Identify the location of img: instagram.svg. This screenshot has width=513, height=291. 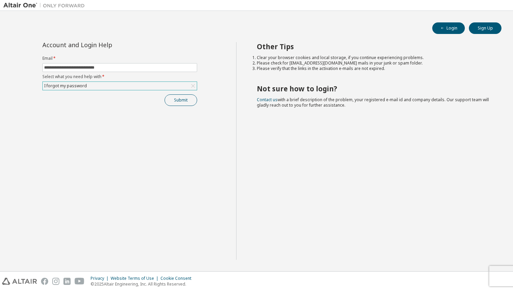
(56, 281).